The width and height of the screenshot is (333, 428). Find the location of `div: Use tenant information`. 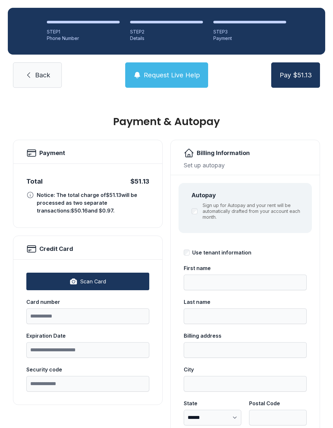

div: Use tenant information is located at coordinates (222, 253).